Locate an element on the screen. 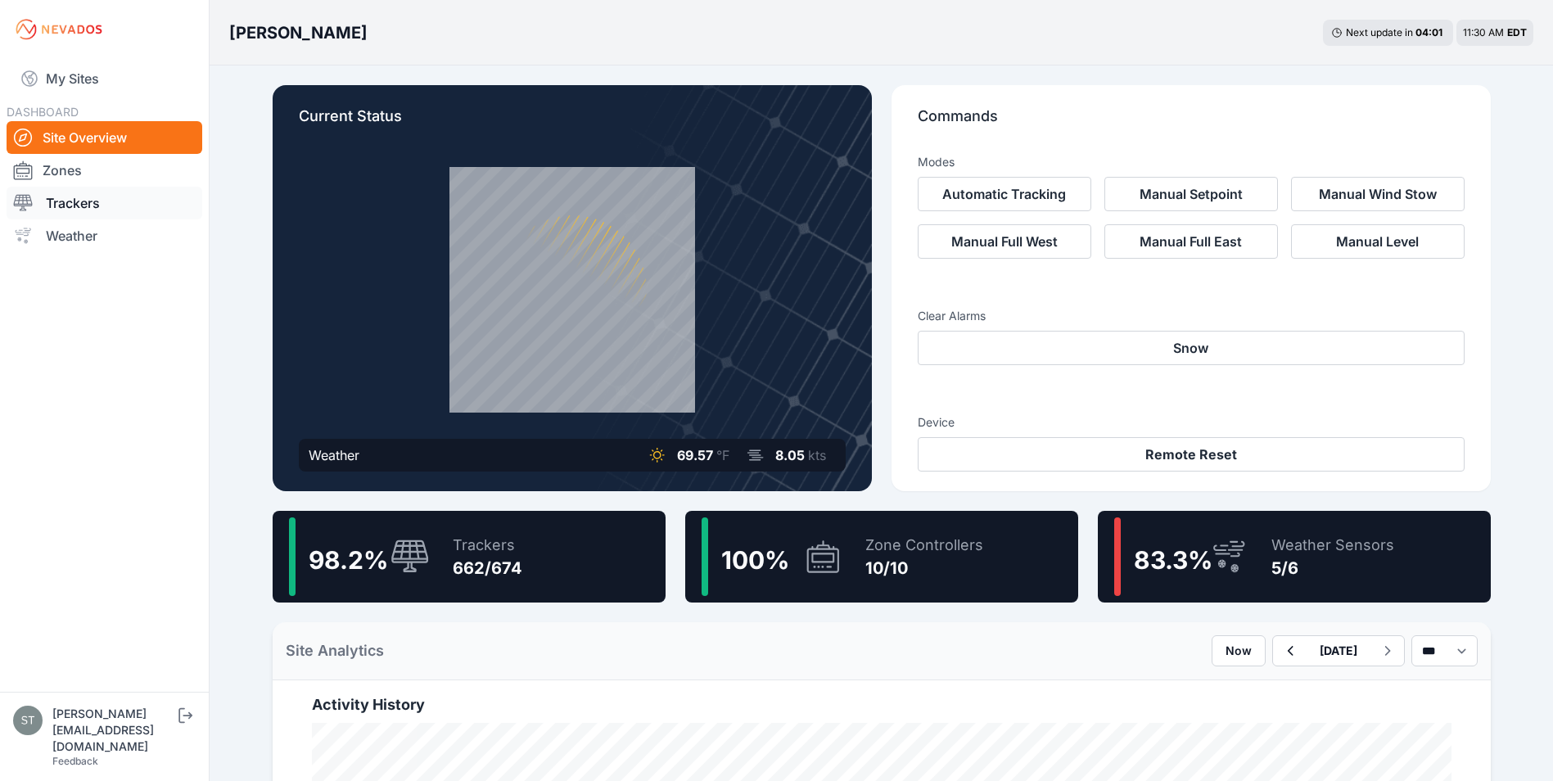 Image resolution: width=1553 pixels, height=781 pixels. span: EDT is located at coordinates (1517, 32).